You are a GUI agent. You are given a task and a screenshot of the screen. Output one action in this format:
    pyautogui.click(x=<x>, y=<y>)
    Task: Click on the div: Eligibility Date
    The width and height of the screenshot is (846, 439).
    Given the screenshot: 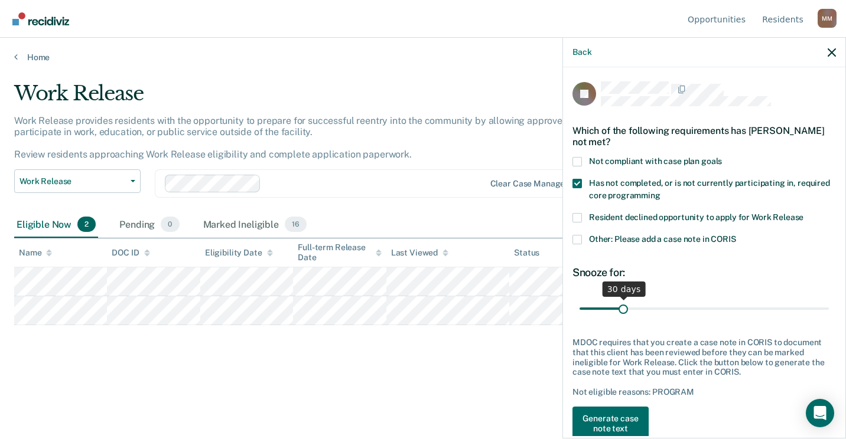 What is the action you would take?
    pyautogui.click(x=239, y=253)
    